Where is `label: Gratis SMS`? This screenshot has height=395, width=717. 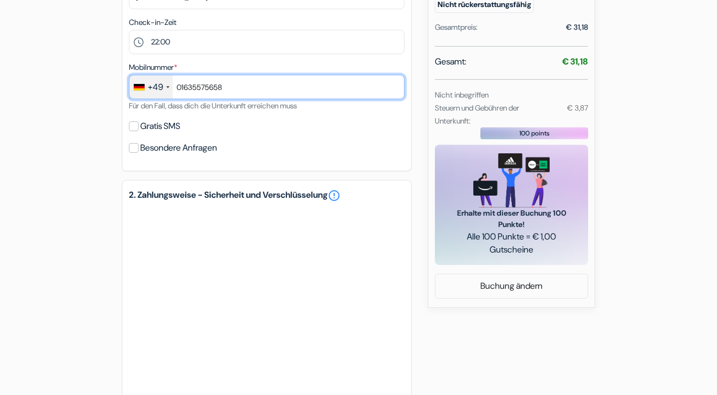
label: Gratis SMS is located at coordinates (160, 126).